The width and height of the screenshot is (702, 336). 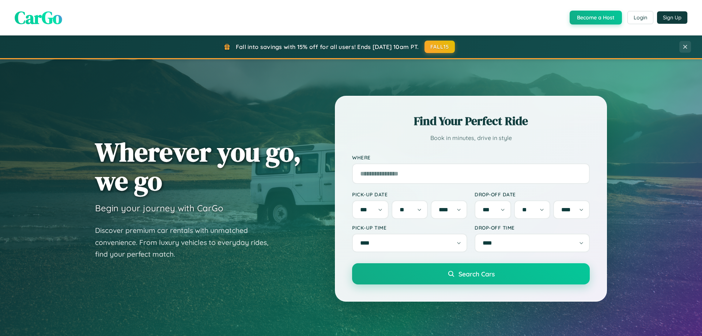 I want to click on label: Drop-off Date, so click(x=532, y=194).